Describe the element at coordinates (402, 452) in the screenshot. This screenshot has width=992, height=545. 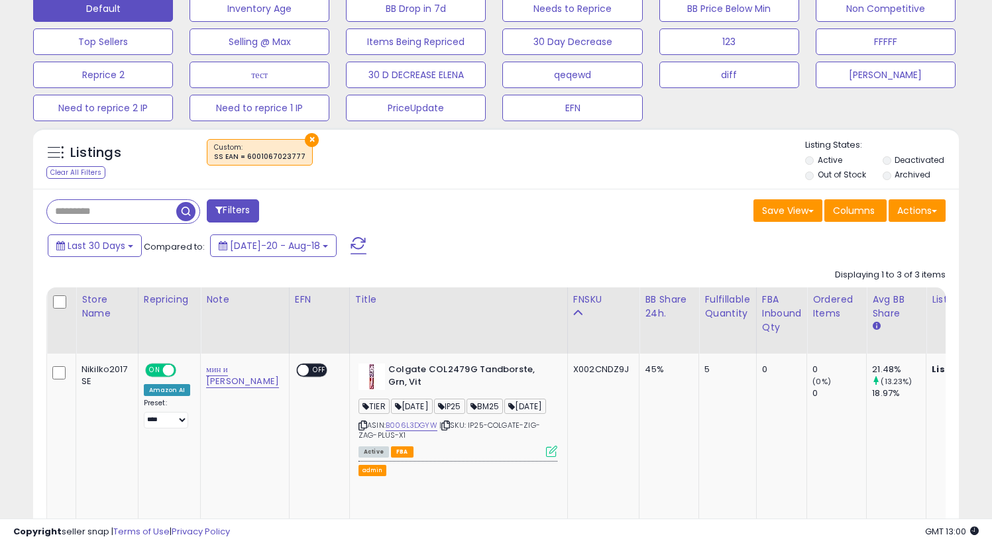
I see `span: FBA` at that location.